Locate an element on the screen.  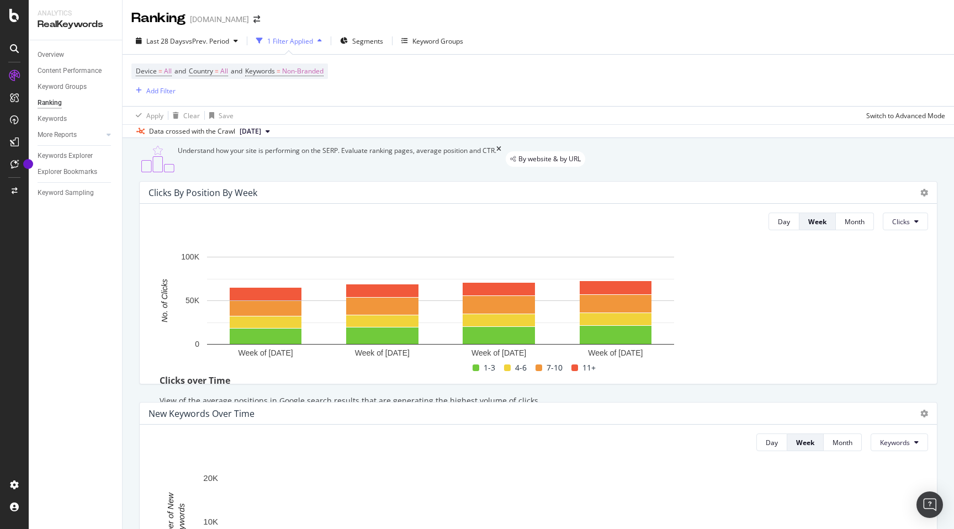
img: C0S+odjvPe+dCwPhcw0W2jU4KOcefU0IcxbkVEfgJ6Ft4vBgsVVQAAAABJRU5ErkJggg== is located at coordinates (158, 159).